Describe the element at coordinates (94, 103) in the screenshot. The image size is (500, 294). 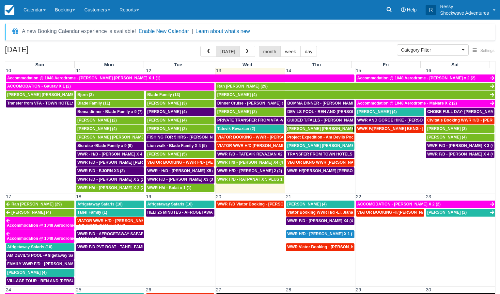
I see `span: Blade Family (11)` at that location.